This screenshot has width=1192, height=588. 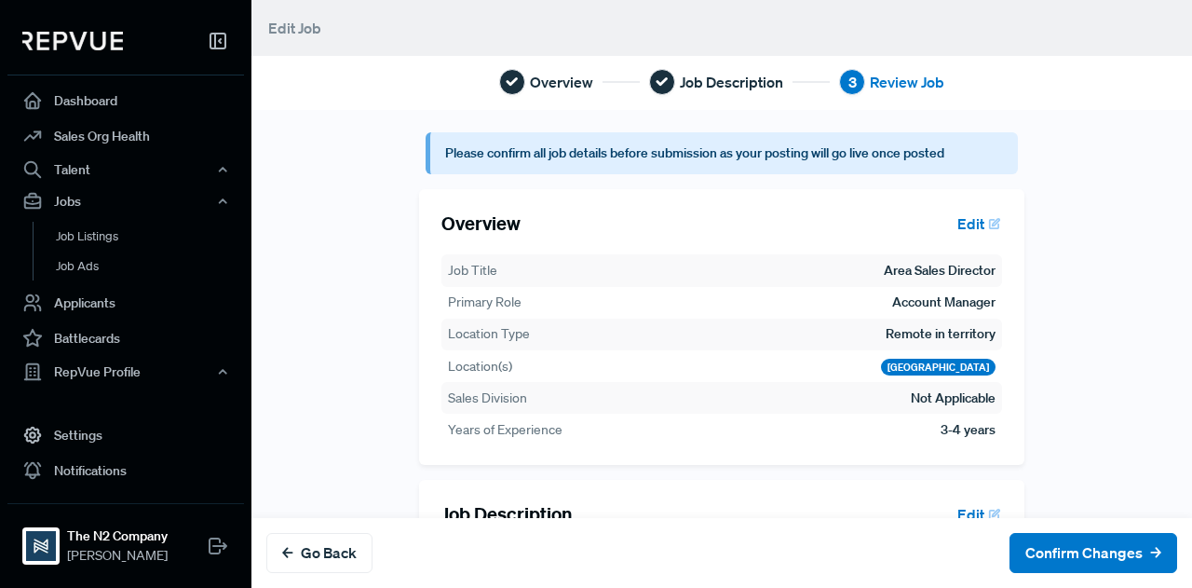 I want to click on a: Battlecards, so click(x=126, y=338).